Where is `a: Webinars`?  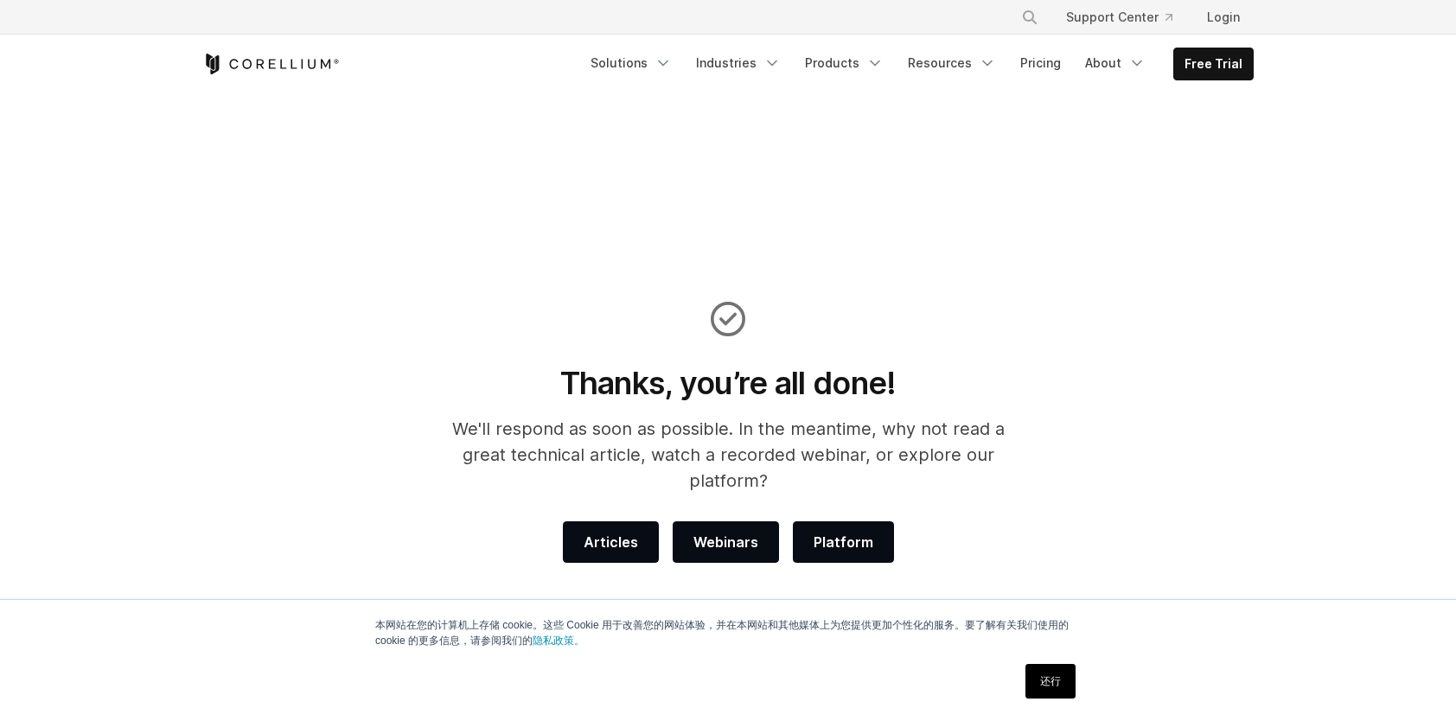 a: Webinars is located at coordinates (726, 542).